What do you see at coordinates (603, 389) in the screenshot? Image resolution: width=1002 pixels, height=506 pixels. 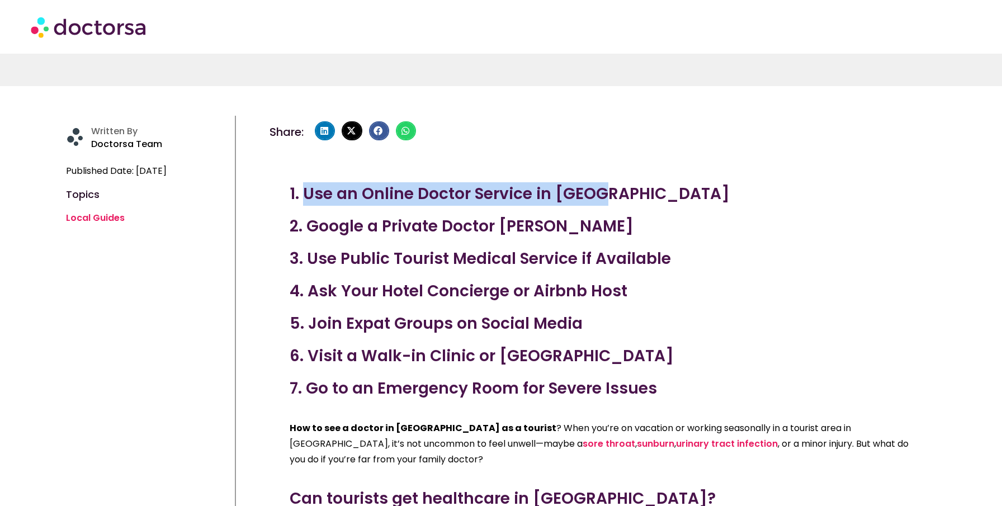 I see `h3: 7. Go to an Emergency Room for Severe Issues` at bounding box center [603, 389].